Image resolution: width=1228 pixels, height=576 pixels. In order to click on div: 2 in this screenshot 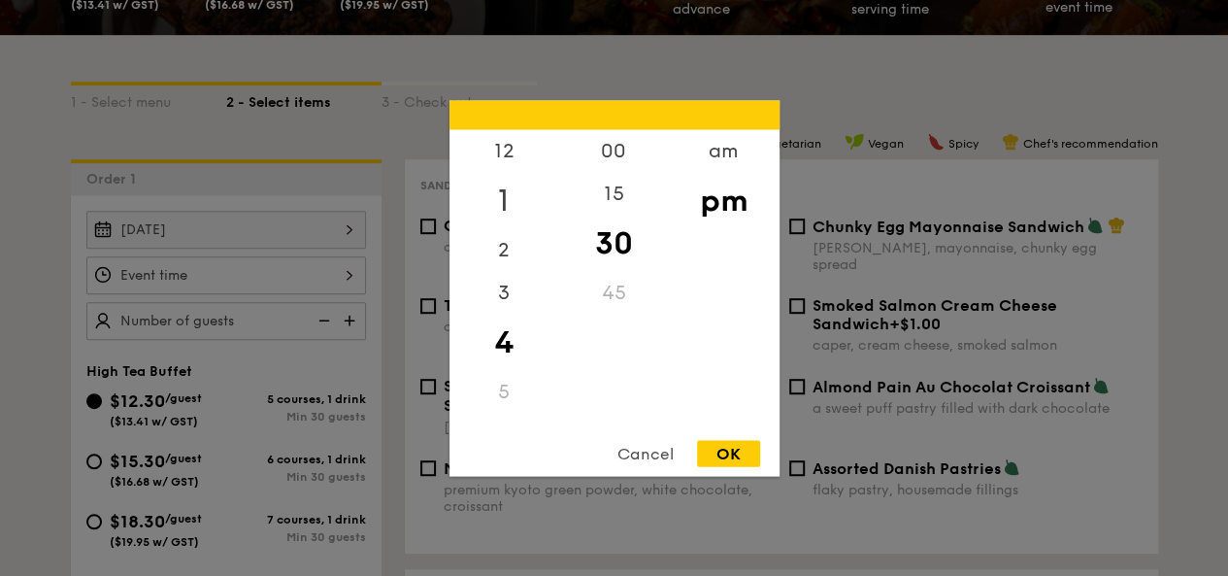, I will do `click(504, 250)`.